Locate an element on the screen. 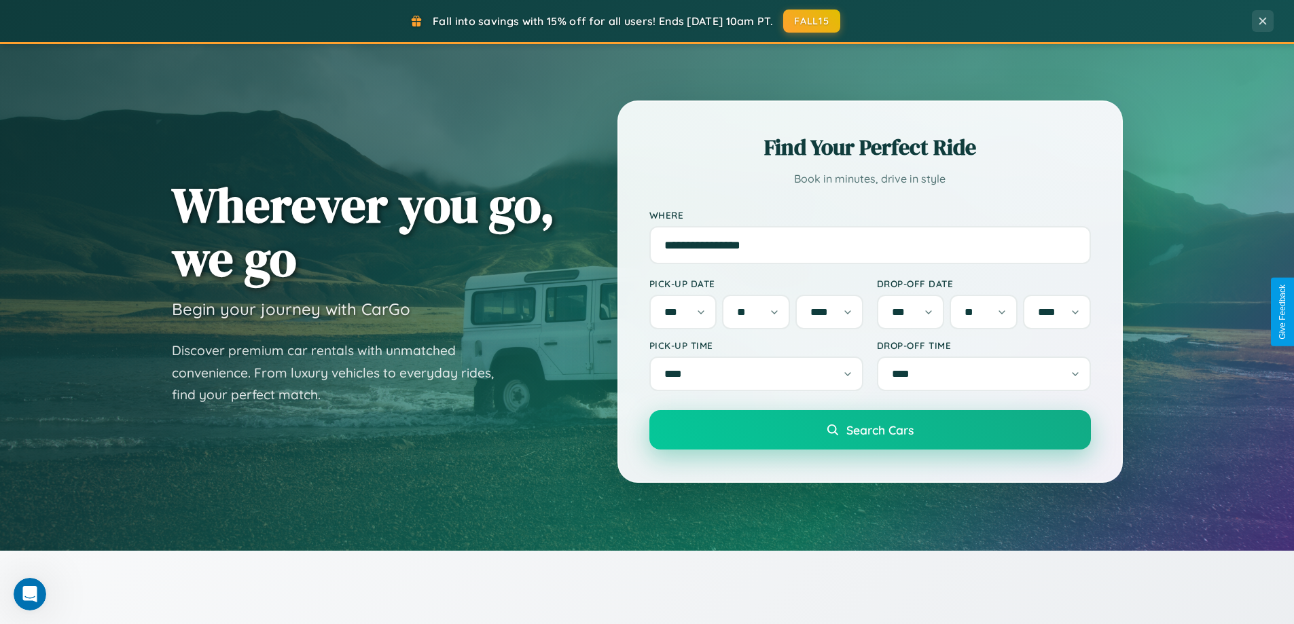  button: FALL15 is located at coordinates (812, 21).